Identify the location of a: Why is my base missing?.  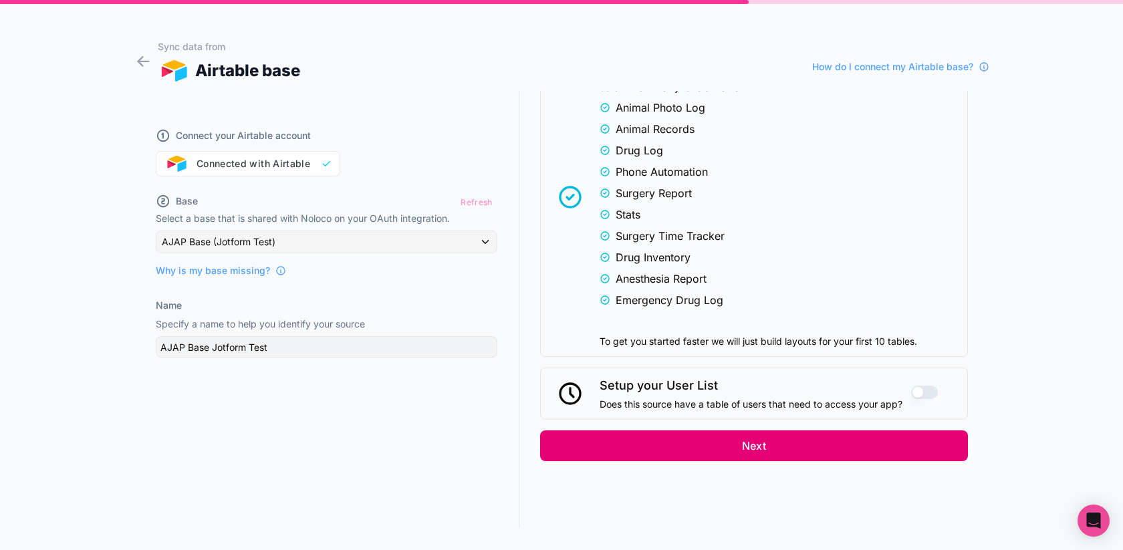
(221, 271).